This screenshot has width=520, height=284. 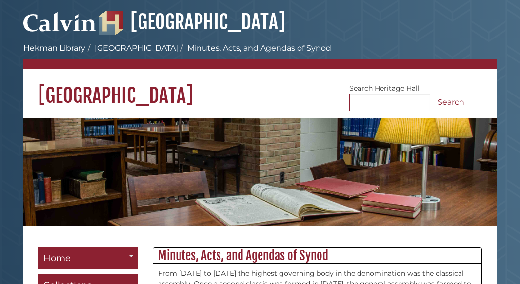 I want to click on h2: Minutes, Acts, and Agendas of Synod, so click(x=317, y=256).